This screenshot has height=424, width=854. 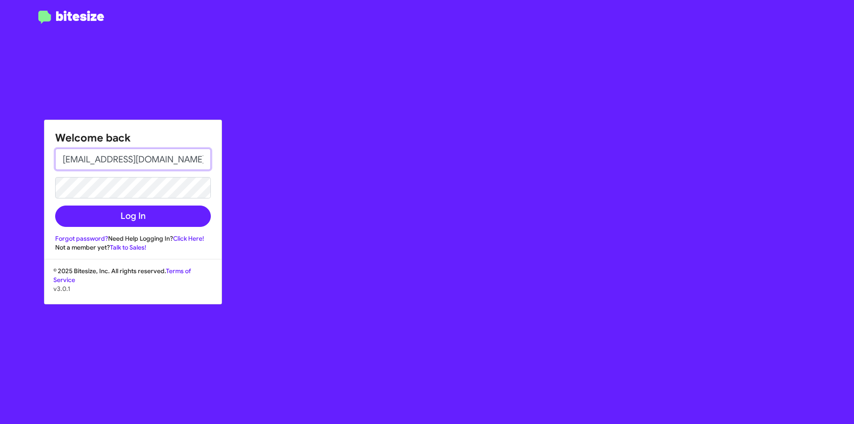 What do you see at coordinates (133, 159) in the screenshot?
I see `input: Email address` at bounding box center [133, 159].